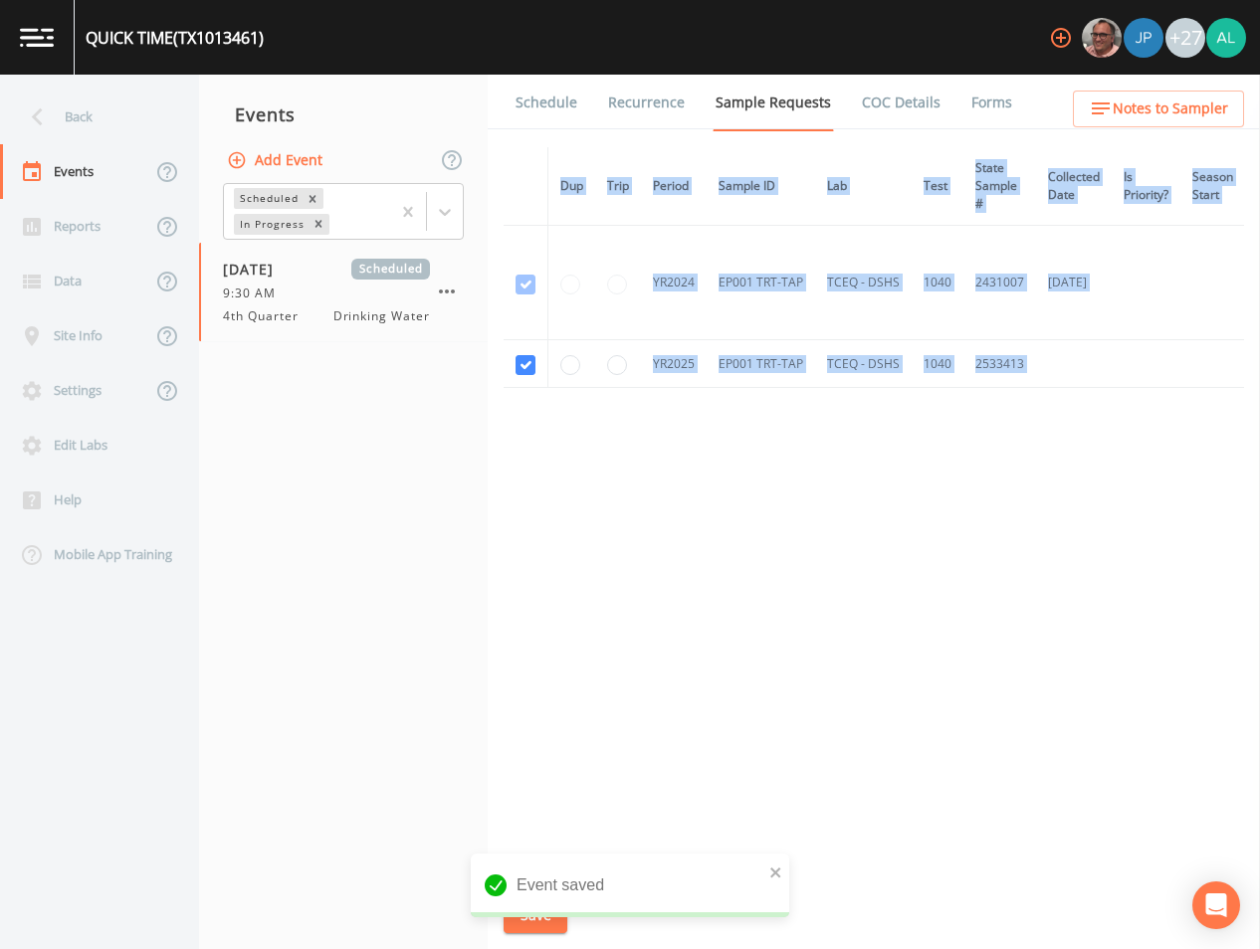  Describe the element at coordinates (900, 102) in the screenshot. I see `a: COC Details` at that location.